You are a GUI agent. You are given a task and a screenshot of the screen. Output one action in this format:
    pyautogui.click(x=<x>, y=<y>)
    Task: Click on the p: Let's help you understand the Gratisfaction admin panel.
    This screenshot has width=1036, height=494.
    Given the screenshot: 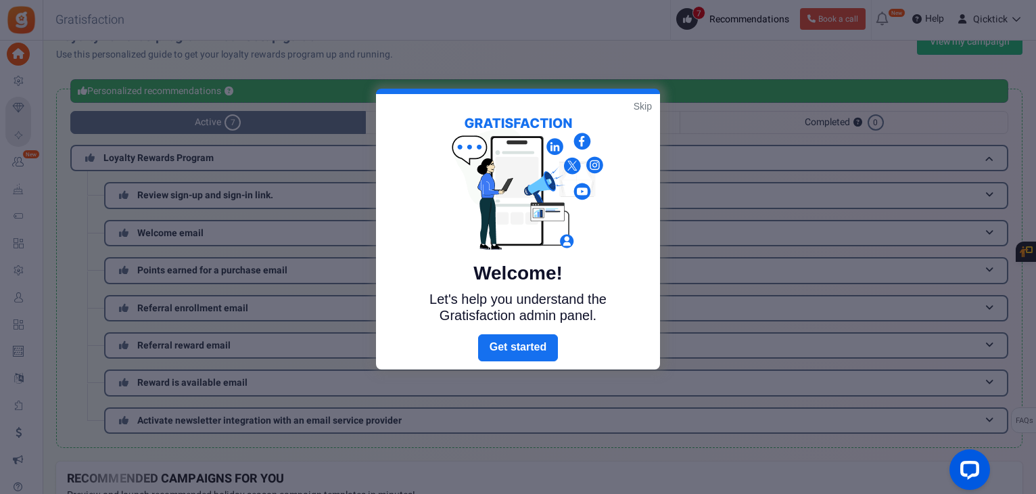 What is the action you would take?
    pyautogui.click(x=518, y=307)
    